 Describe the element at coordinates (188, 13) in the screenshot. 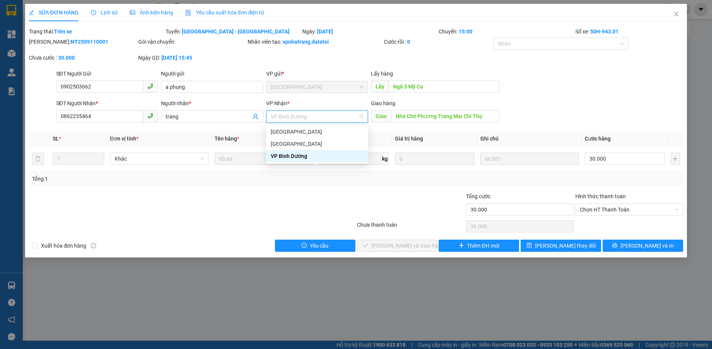

I see `img: icon` at that location.